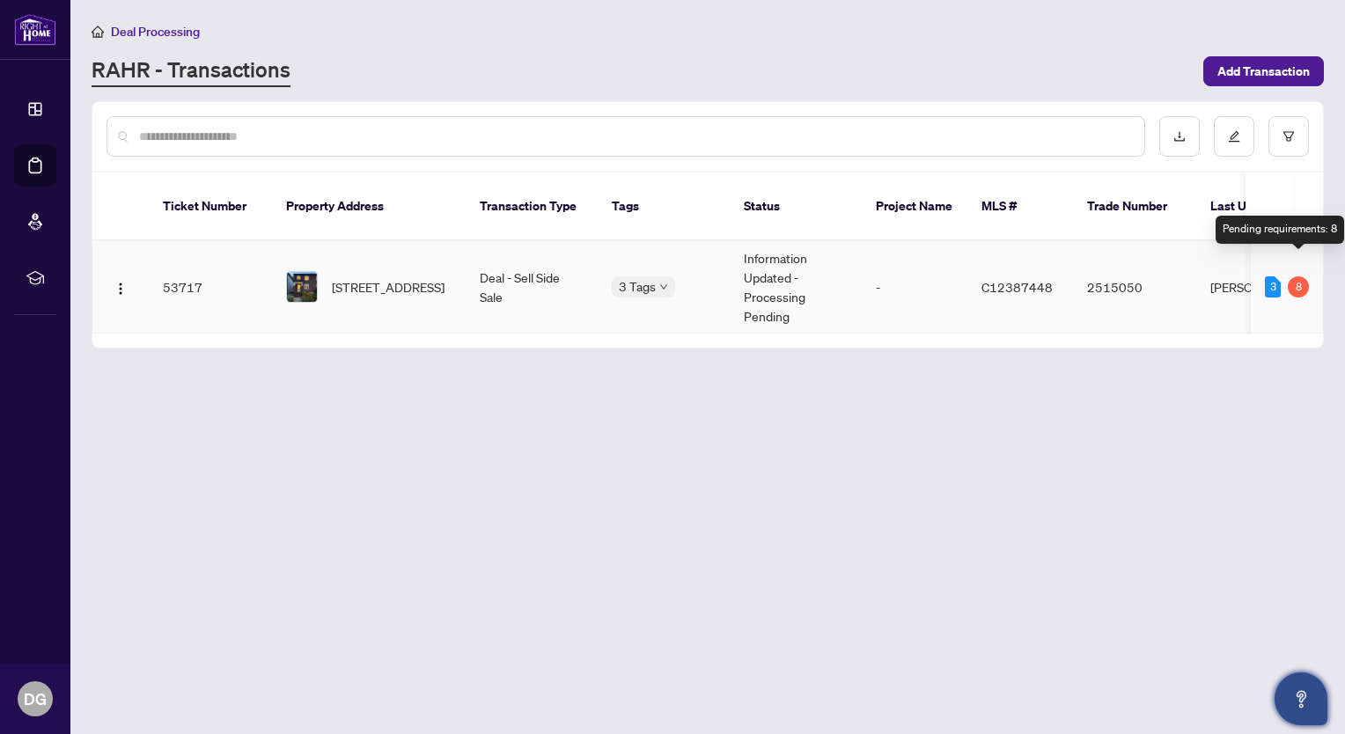  What do you see at coordinates (1301, 699) in the screenshot?
I see `button: Open asap` at bounding box center [1301, 699].